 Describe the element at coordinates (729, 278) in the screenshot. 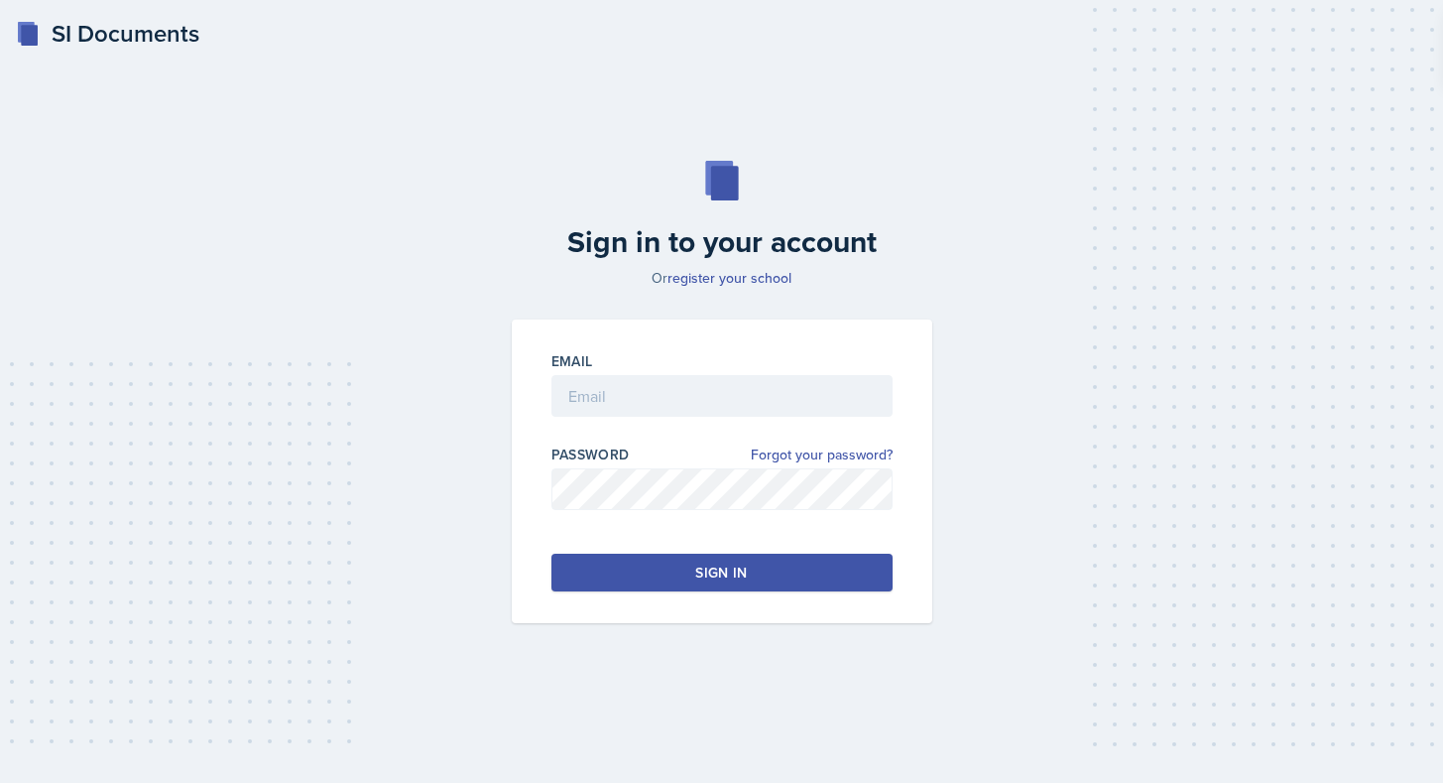

I see `a: register your school` at that location.